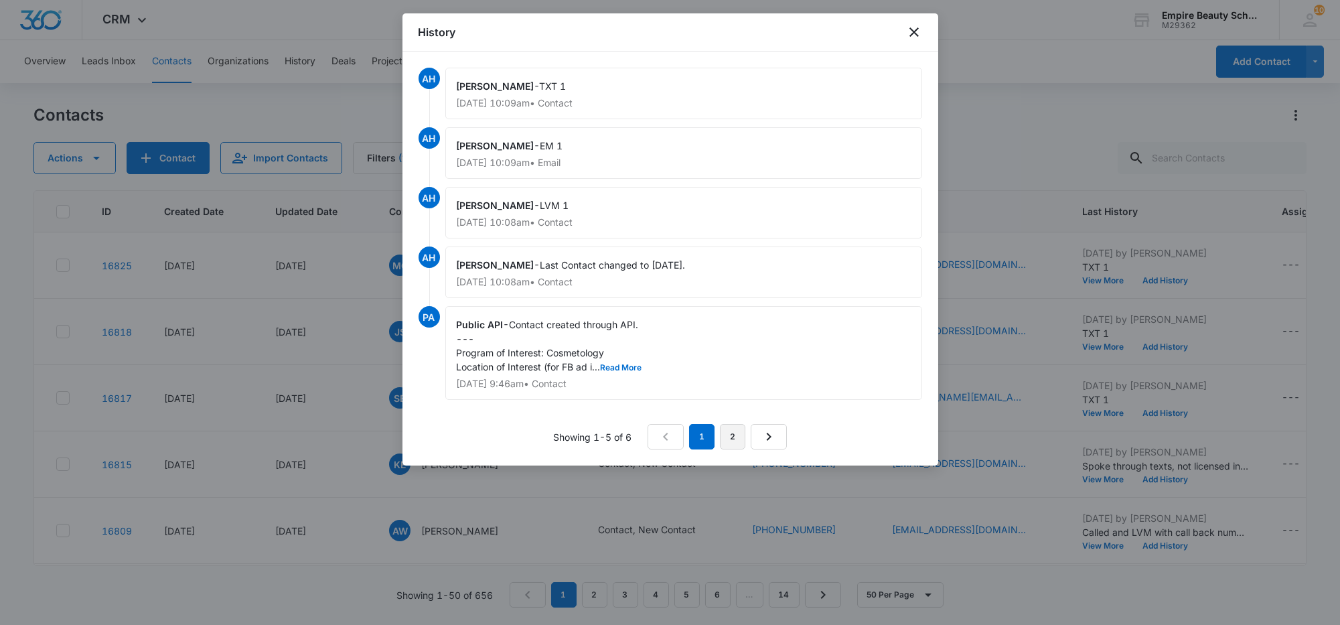  I want to click on a: Next Page, so click(769, 437).